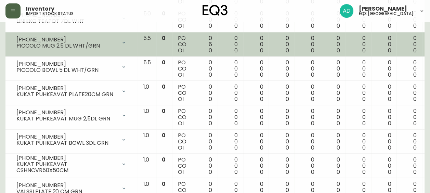  Describe the element at coordinates (215, 10) in the screenshot. I see `img: logo` at that location.